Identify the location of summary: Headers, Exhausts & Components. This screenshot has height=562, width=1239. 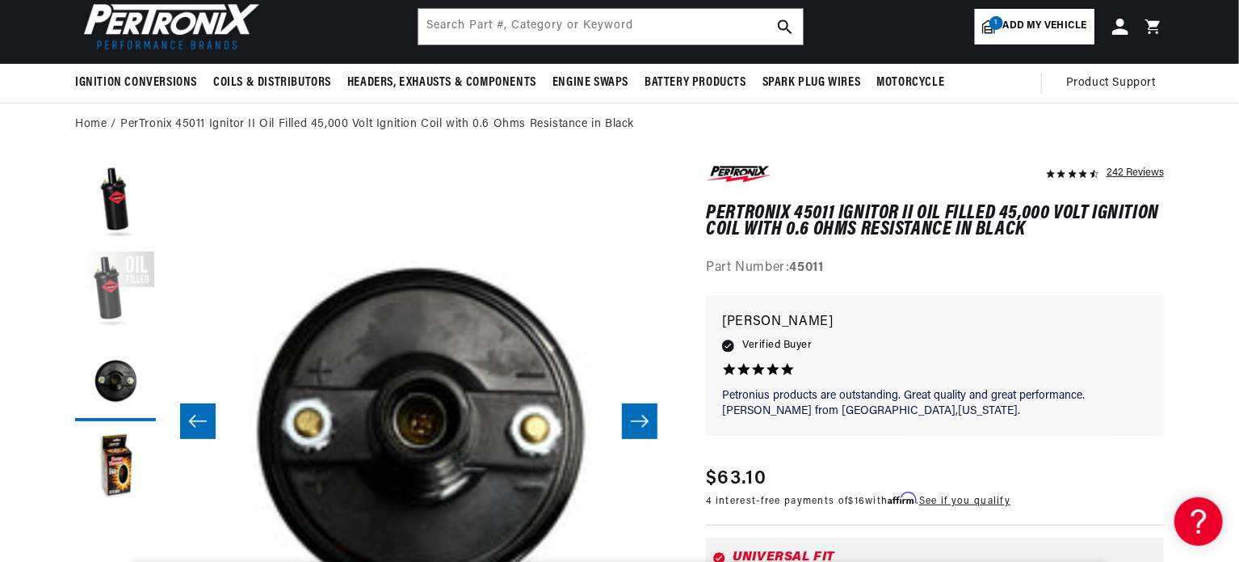
(442, 82).